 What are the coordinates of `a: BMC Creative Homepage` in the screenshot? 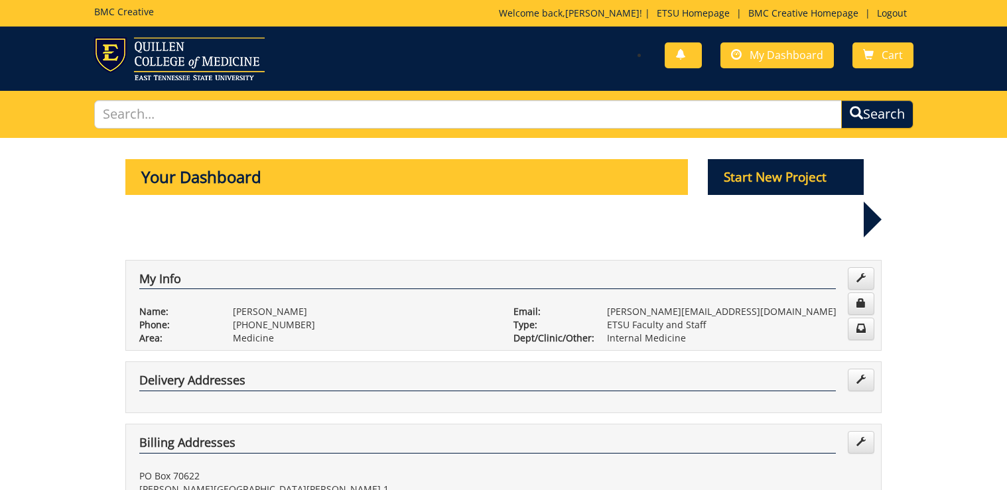 It's located at (803, 13).